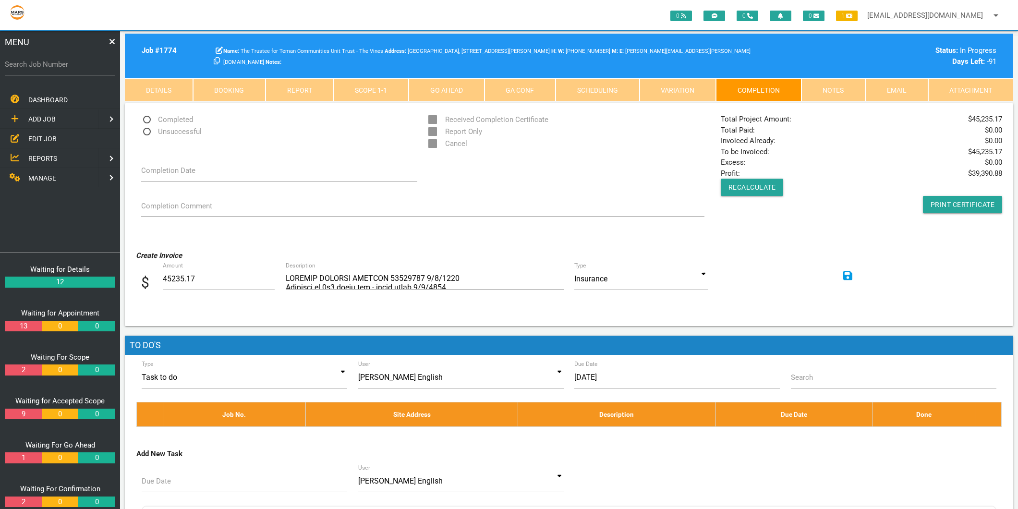 The image size is (1018, 509). I want to click on span: Unsuccessful, so click(171, 132).